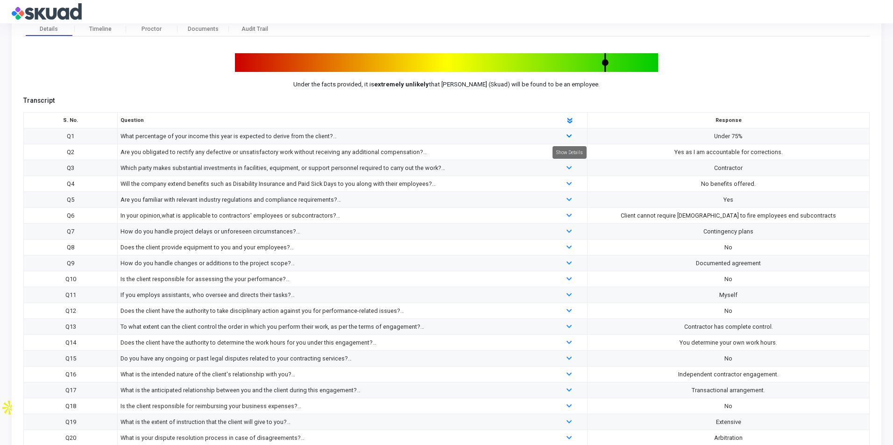  I want to click on div: What is the intended nature of the client's relationship with you?, so click(333, 375).